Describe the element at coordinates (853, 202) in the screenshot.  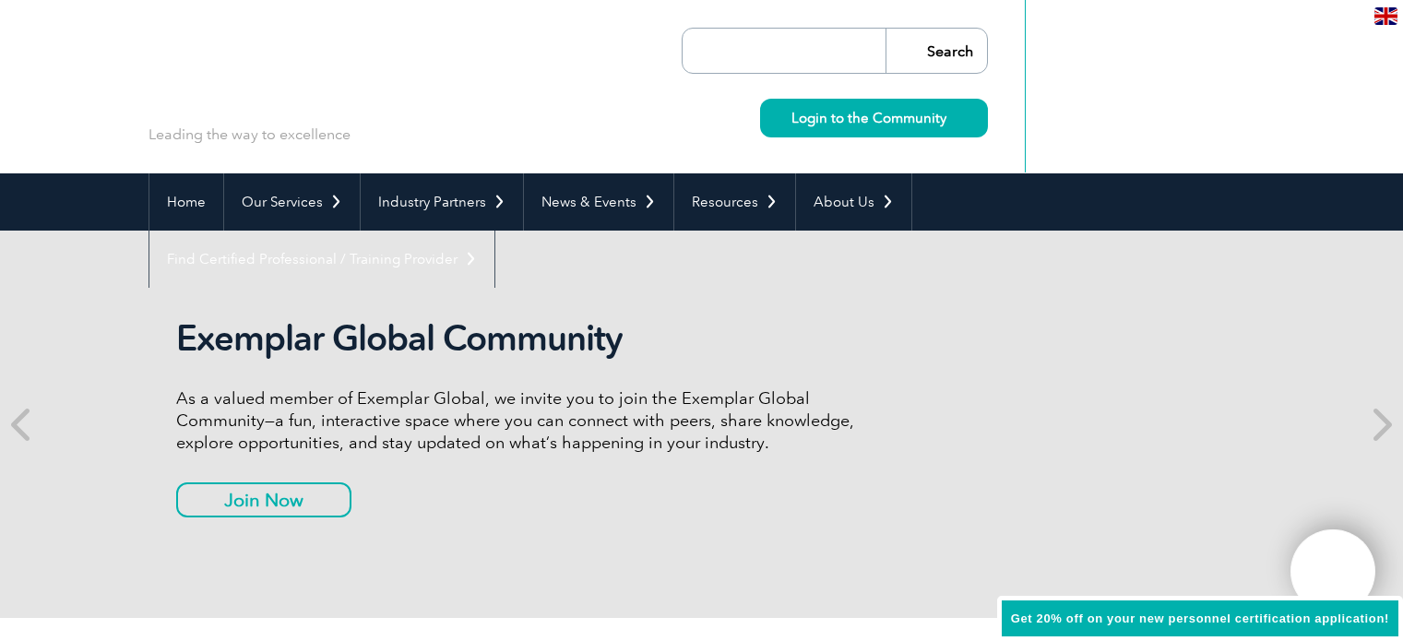
I see `a: About Us` at that location.